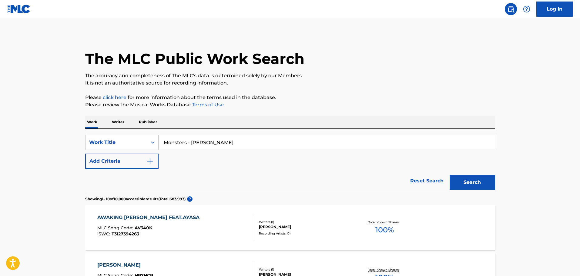 The height and width of the screenshot is (276, 580). Describe the element at coordinates (427, 181) in the screenshot. I see `a: Reset Search` at that location.